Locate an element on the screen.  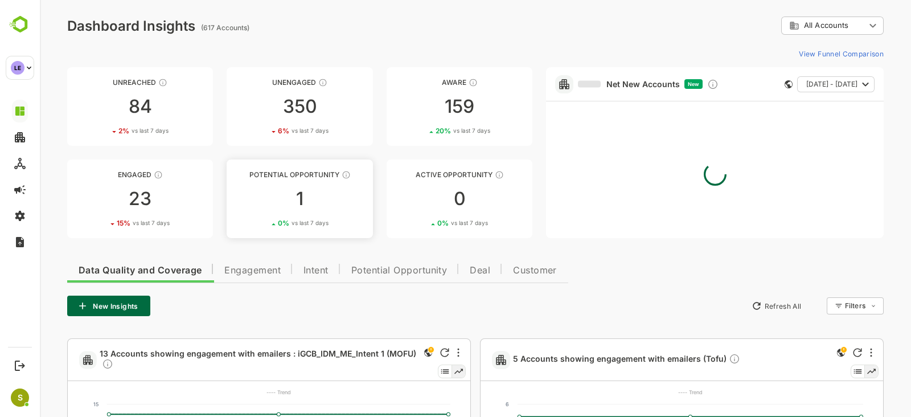
span: Data Quality and Coverage is located at coordinates (100, 270).